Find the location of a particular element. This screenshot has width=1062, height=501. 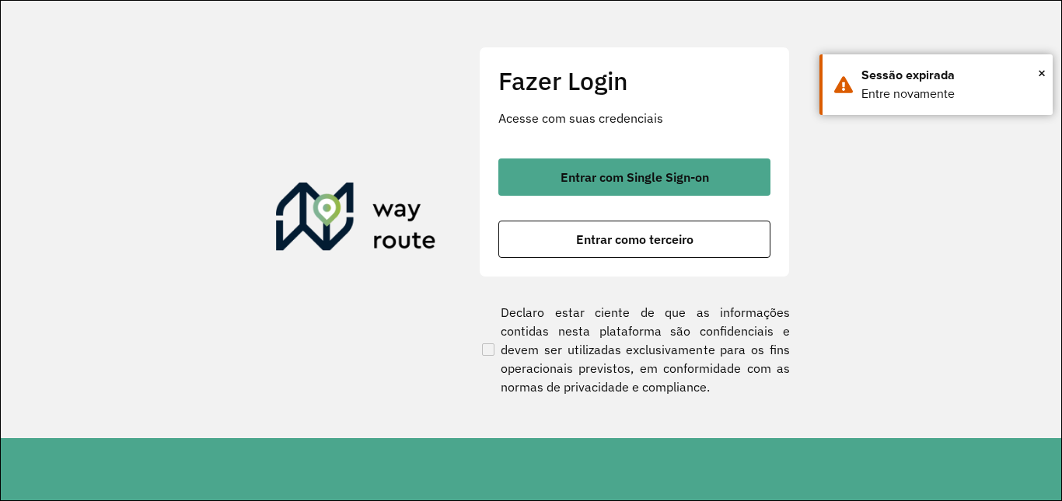

h2: Fazer Login is located at coordinates (634, 81).